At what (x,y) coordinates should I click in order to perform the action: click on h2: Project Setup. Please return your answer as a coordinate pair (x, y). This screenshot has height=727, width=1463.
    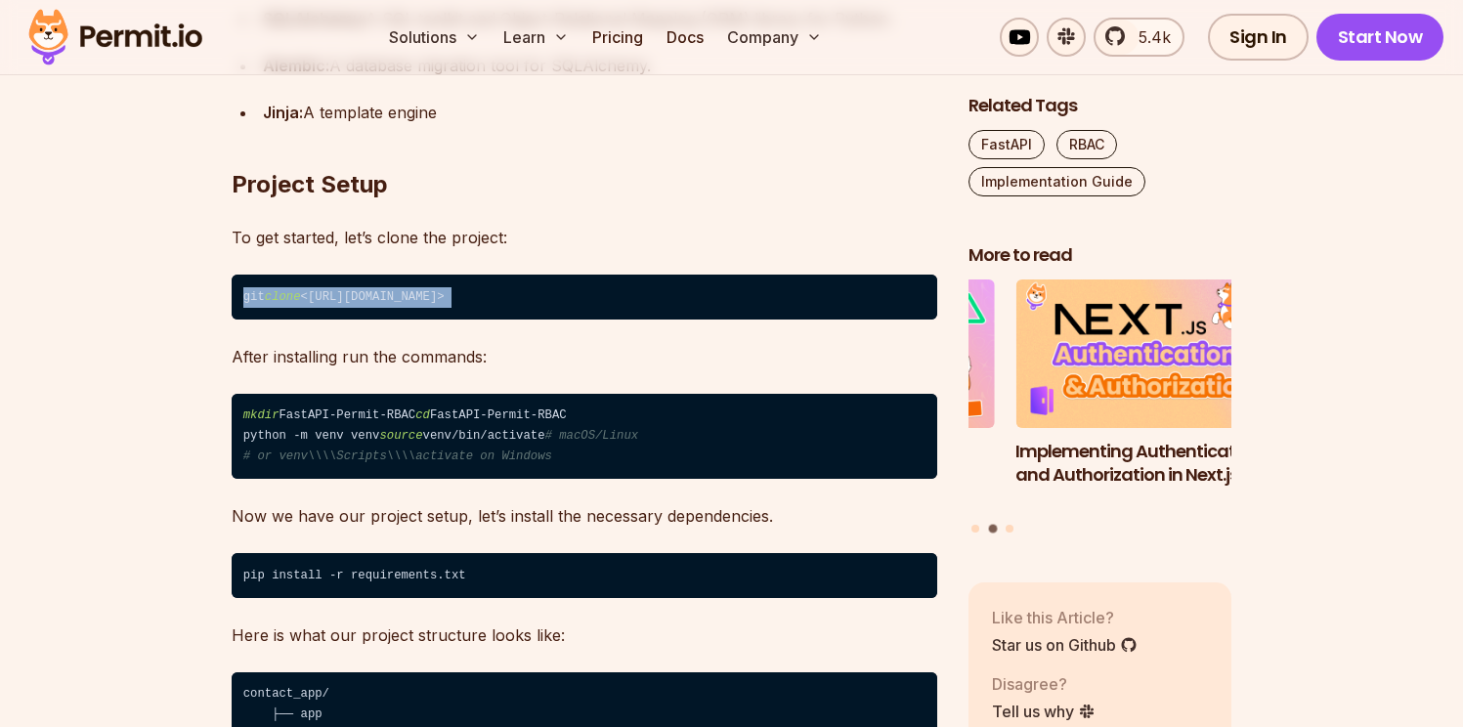
    Looking at the image, I should click on (584, 146).